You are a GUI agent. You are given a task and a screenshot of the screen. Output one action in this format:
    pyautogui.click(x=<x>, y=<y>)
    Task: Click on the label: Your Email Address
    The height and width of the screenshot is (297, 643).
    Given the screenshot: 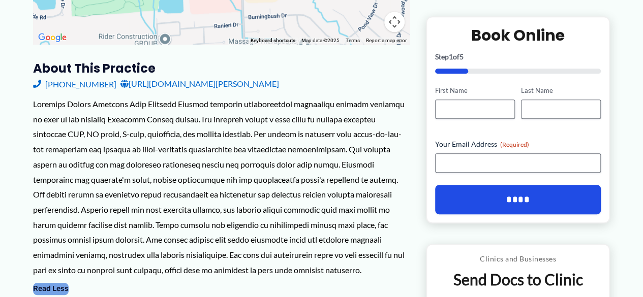 What is the action you would take?
    pyautogui.click(x=518, y=144)
    